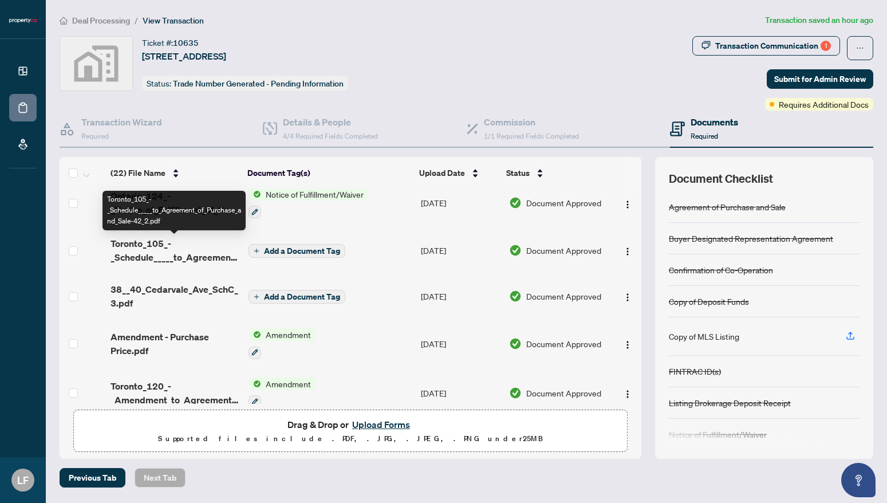 This screenshot has width=887, height=503. Describe the element at coordinates (175, 203) in the screenshot. I see `span: Ontario_124_-_Notice_of_Fulfillment_of_Condition-3.pdf` at that location.